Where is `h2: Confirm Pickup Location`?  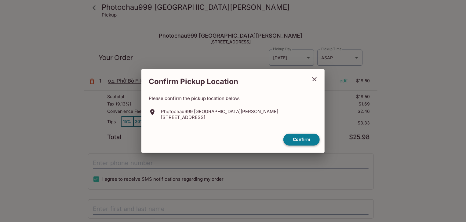
h2: Confirm Pickup Location is located at coordinates (224, 81).